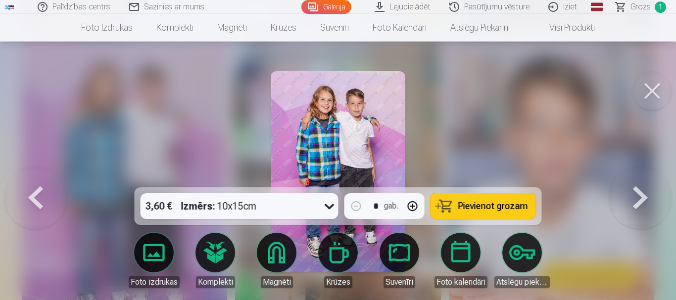 This screenshot has width=676, height=300. Describe the element at coordinates (564, 28) in the screenshot. I see `a: Visi produkti` at that location.